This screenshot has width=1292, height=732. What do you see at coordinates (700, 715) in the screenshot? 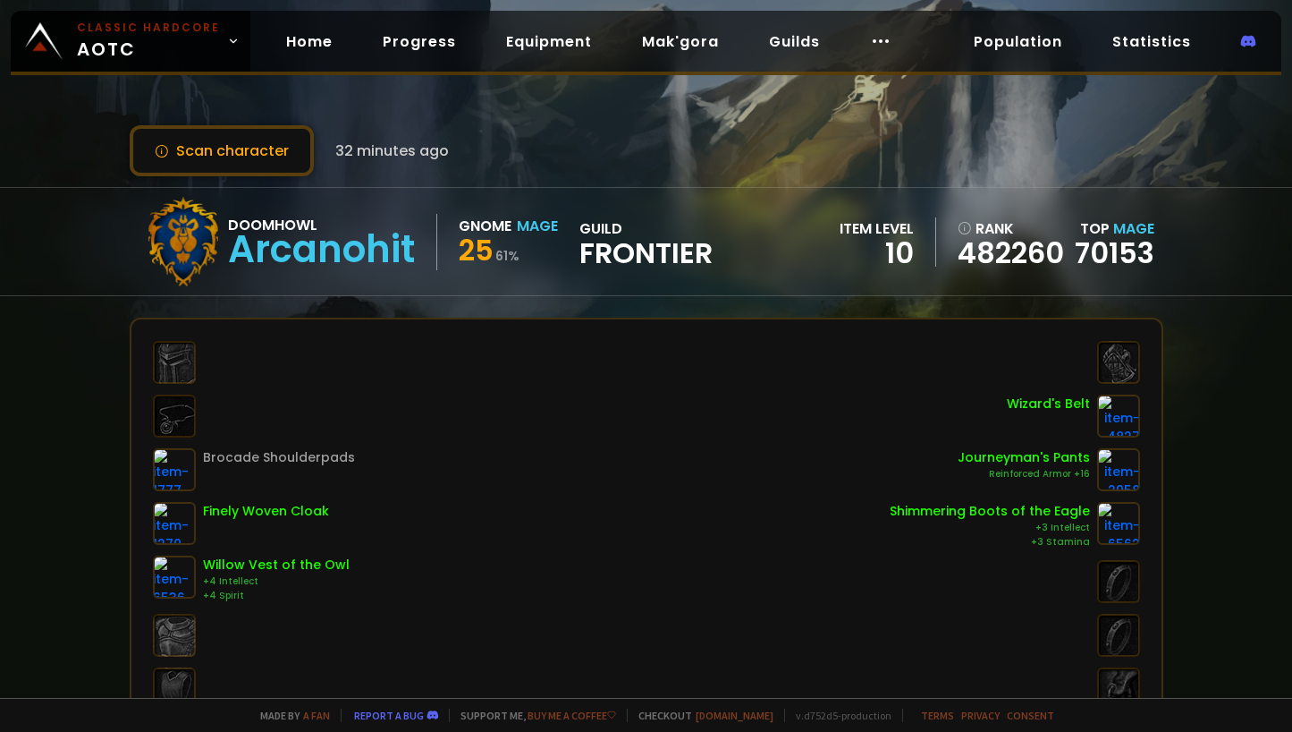
I see `span: Checkout` at bounding box center [700, 715].